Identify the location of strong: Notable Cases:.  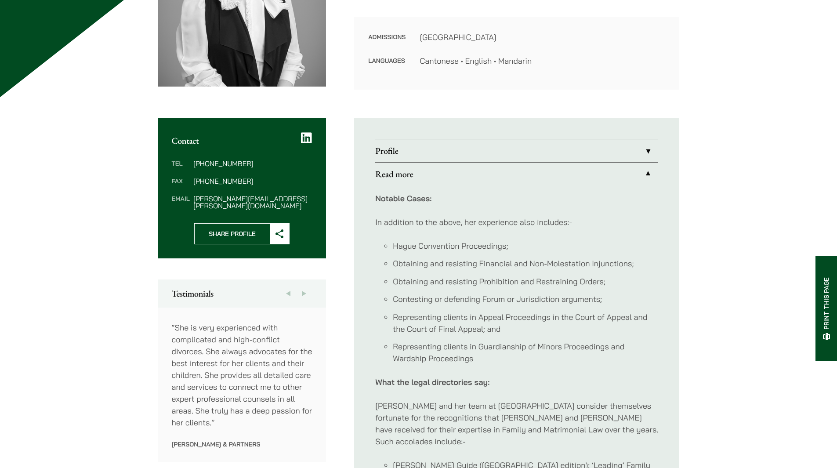
(404, 198).